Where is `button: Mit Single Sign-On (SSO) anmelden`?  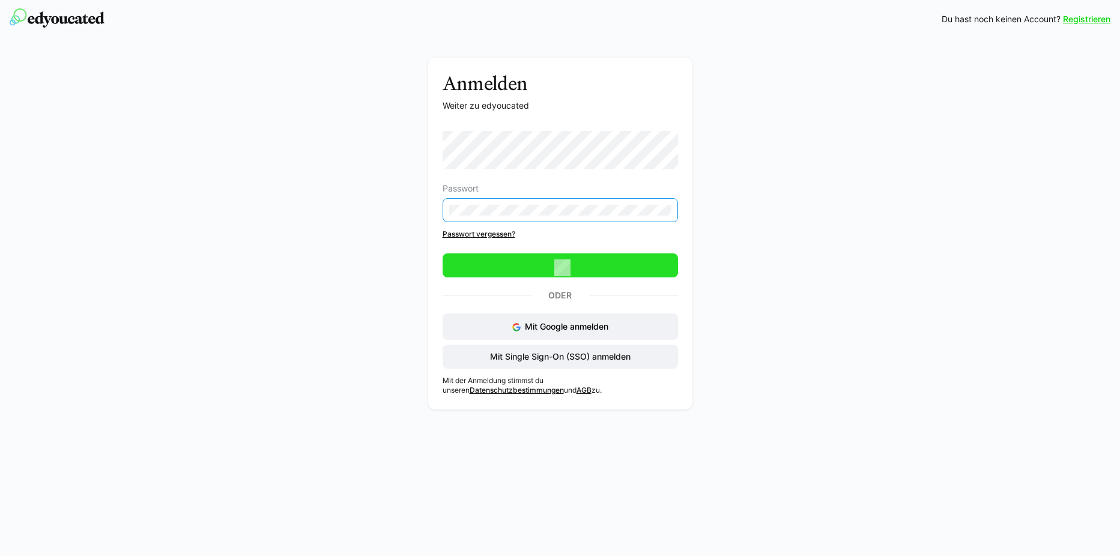
button: Mit Single Sign-On (SSO) anmelden is located at coordinates (560, 357).